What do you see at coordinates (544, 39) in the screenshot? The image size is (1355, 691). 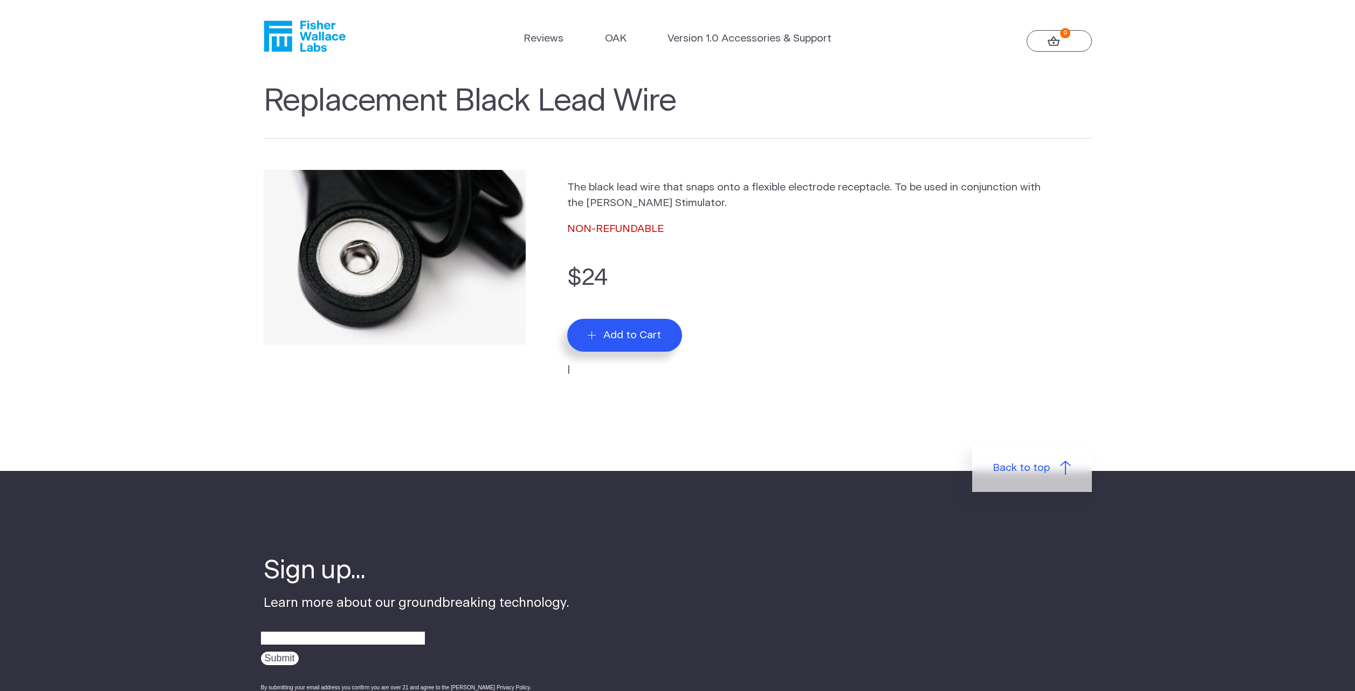 I see `a: Reviews` at bounding box center [544, 39].